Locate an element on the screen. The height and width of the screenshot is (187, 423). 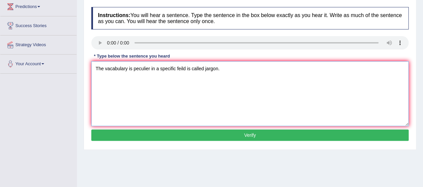
h4: You will hear a sentence. Type the sentence in the box below exactly as you hear it. Write as muc... is located at coordinates (249, 18).